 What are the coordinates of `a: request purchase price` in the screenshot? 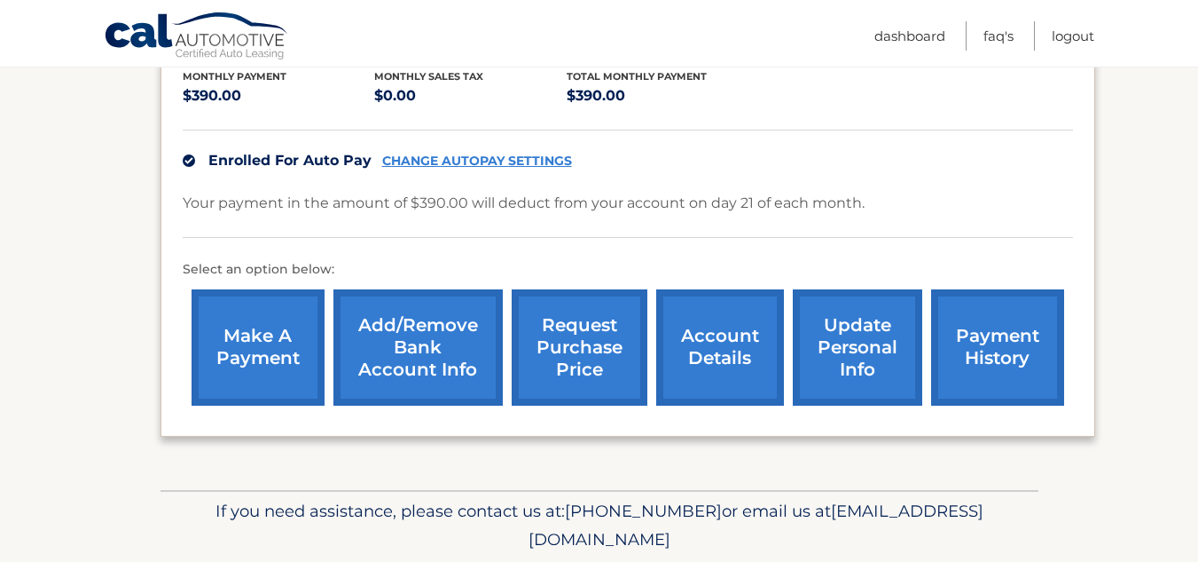 It's located at (579, 347).